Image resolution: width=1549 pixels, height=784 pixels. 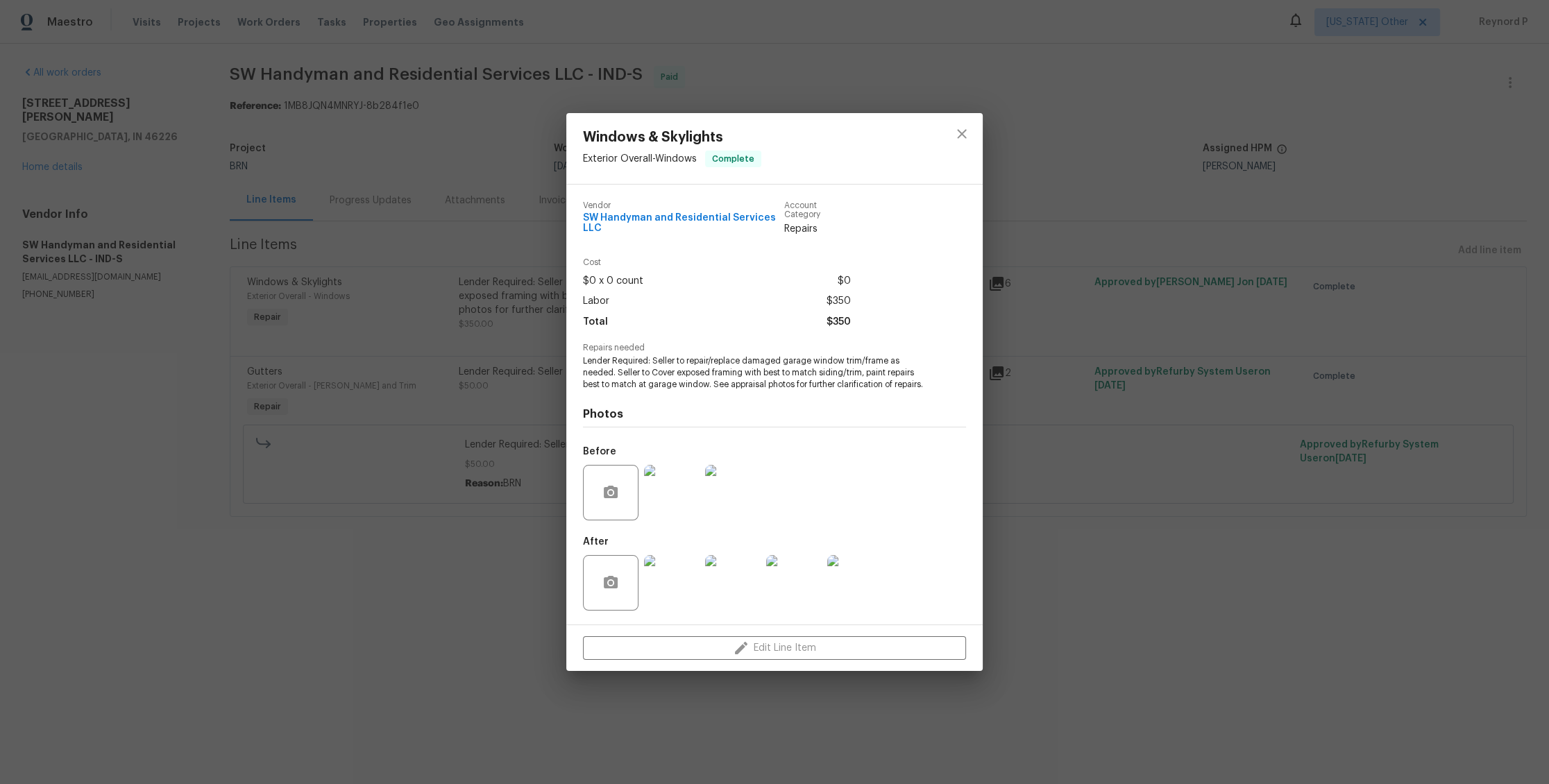 What do you see at coordinates (733, 159) in the screenshot?
I see `span: Complete` at bounding box center [733, 159].